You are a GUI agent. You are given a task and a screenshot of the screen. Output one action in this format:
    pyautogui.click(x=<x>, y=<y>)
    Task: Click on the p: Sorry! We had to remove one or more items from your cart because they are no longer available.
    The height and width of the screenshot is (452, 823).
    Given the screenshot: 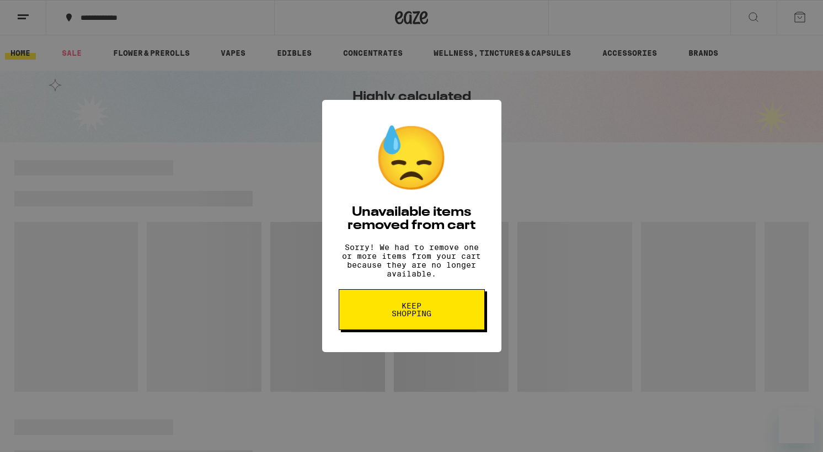 What is the action you would take?
    pyautogui.click(x=412, y=260)
    